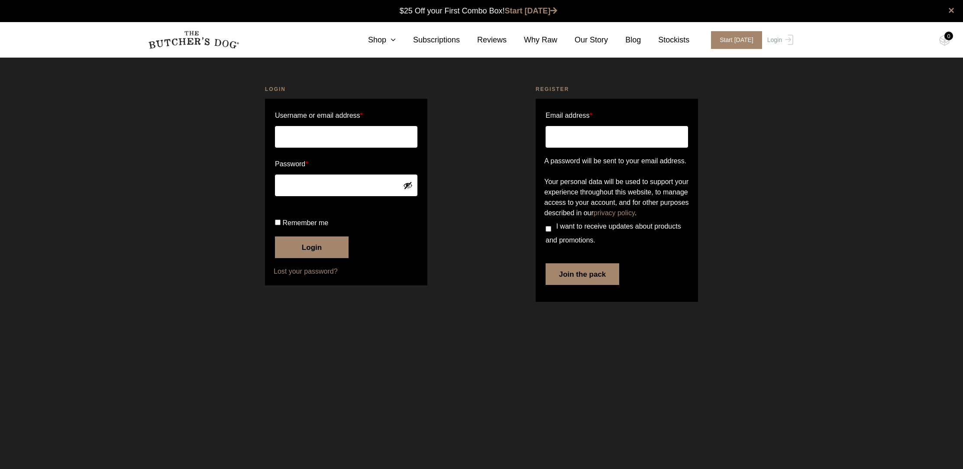 Image resolution: width=963 pixels, height=469 pixels. I want to click on button: Show password, so click(408, 185).